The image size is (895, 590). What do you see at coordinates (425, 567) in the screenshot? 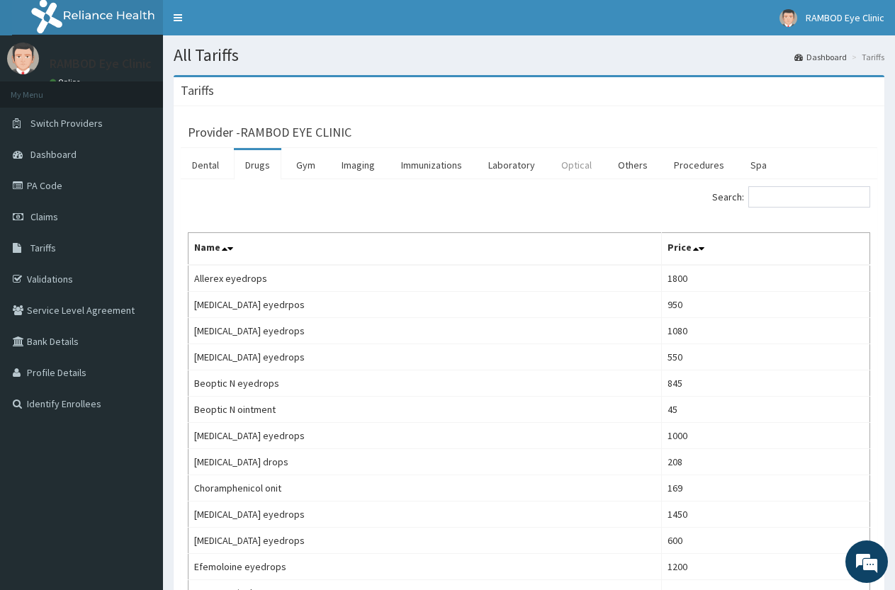
I see `td: Efemoloine eyedrops` at bounding box center [425, 567].